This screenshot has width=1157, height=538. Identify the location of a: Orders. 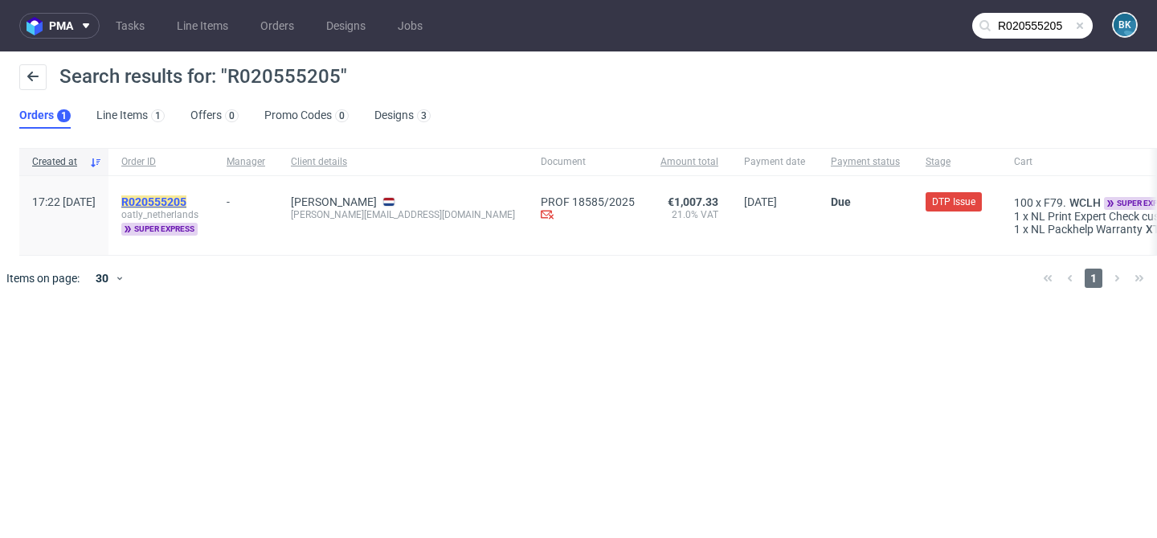
(277, 26).